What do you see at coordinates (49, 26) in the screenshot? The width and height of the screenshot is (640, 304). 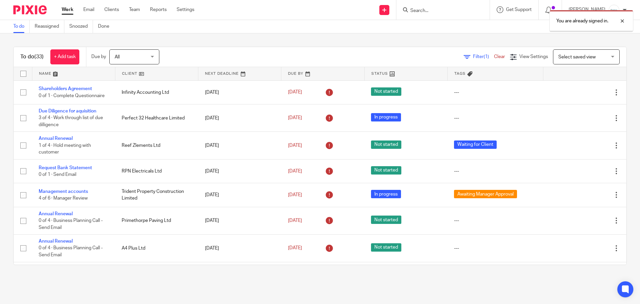 I see `a: Reassigned` at bounding box center [49, 26].